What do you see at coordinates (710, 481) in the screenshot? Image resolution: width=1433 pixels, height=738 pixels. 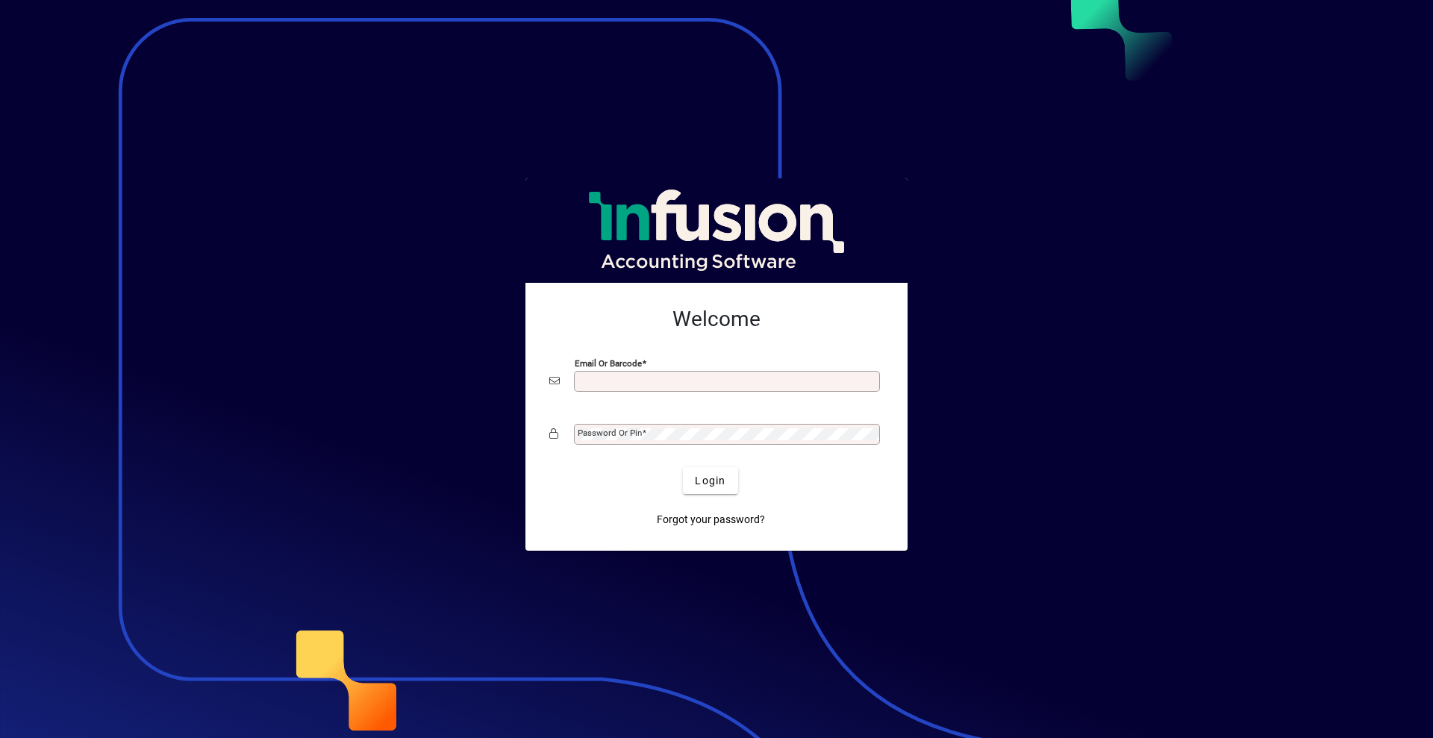 I see `button: Login` at bounding box center [710, 481].